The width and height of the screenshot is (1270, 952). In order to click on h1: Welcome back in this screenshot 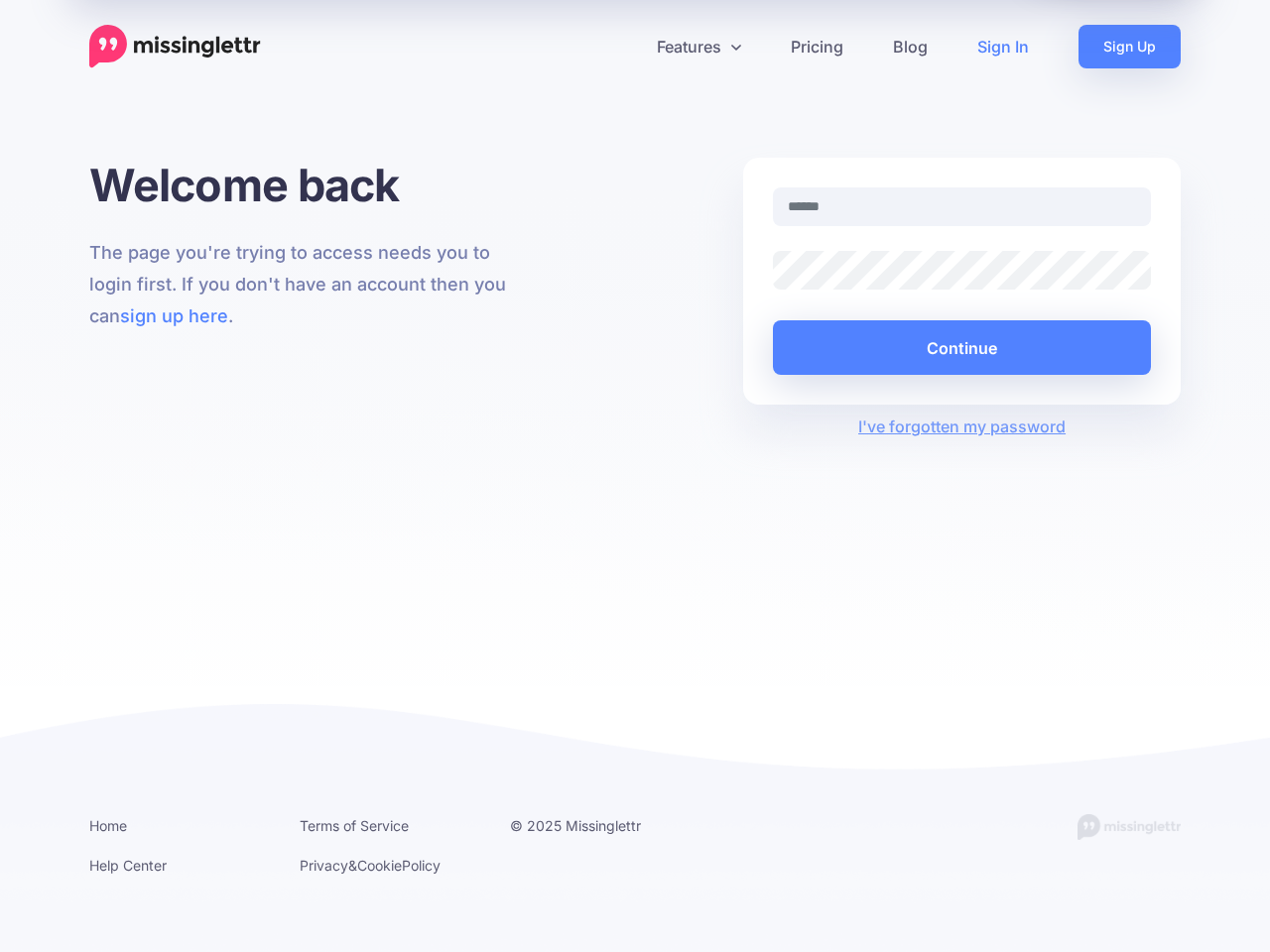, I will do `click(307, 184)`.